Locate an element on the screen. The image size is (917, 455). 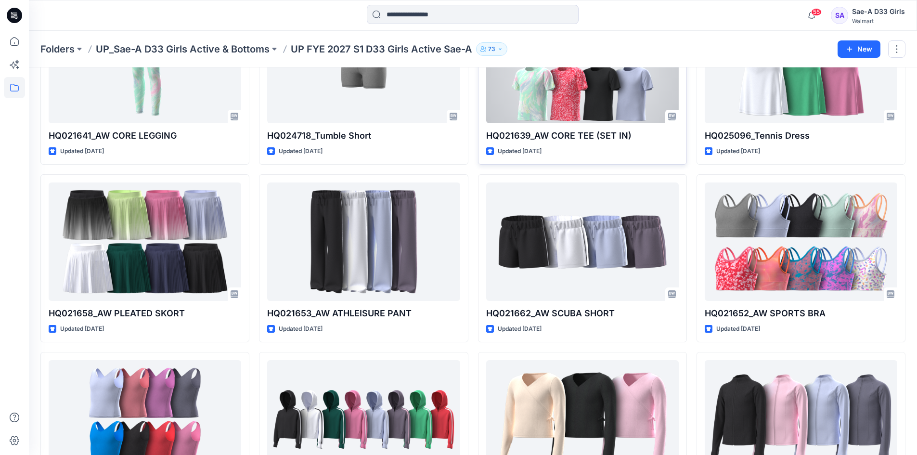
a: UP_Sae-A D33 Girls Active & Bottoms is located at coordinates (182, 49).